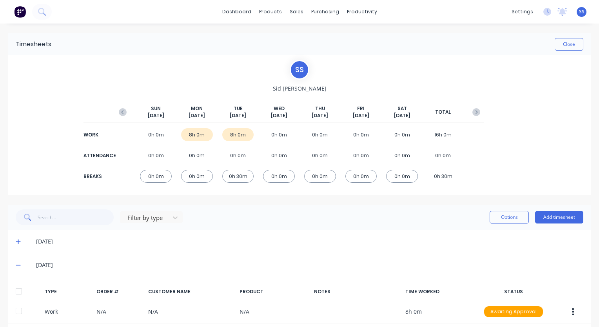 This screenshot has height=327, width=599. I want to click on div: STATUS, so click(514, 292).